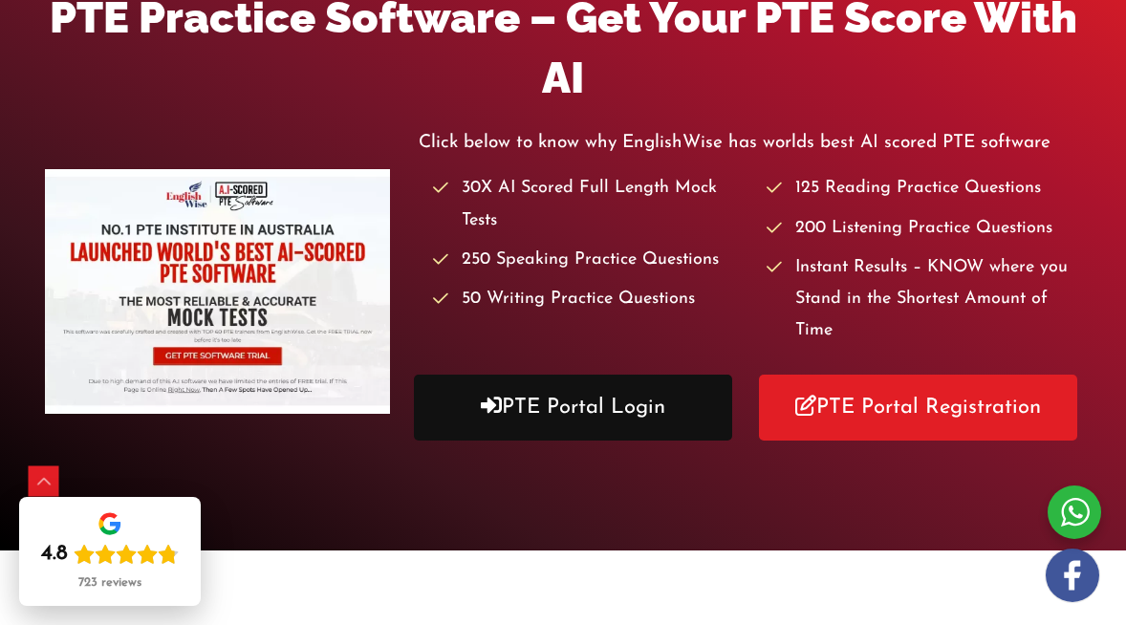 This screenshot has height=625, width=1126. Describe the element at coordinates (923, 228) in the screenshot. I see `li: 200 Listening Practice Questions` at that location.